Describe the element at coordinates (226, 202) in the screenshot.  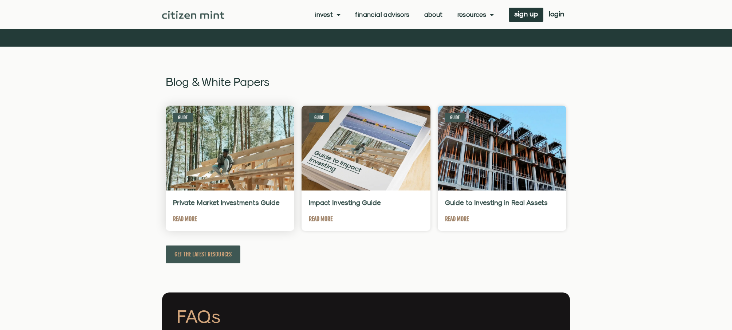
I see `a: Private Market Investments Guide` at that location.